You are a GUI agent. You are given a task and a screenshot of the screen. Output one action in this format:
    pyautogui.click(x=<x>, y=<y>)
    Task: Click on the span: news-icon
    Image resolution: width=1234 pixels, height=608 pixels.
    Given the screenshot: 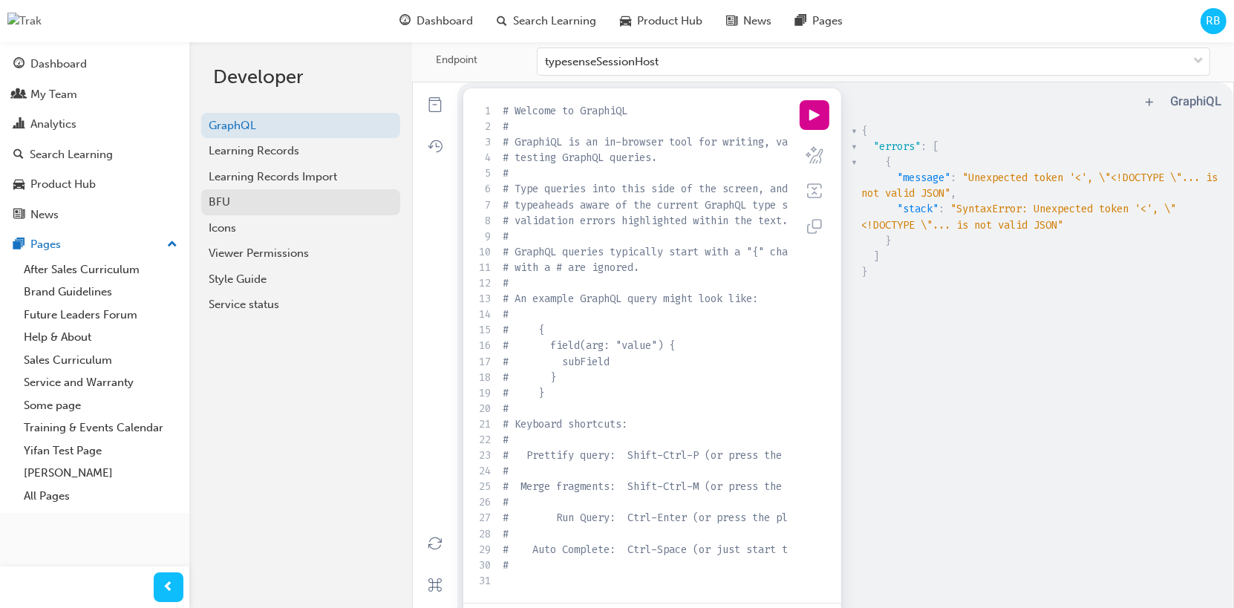 What is the action you would take?
    pyautogui.click(x=19, y=215)
    